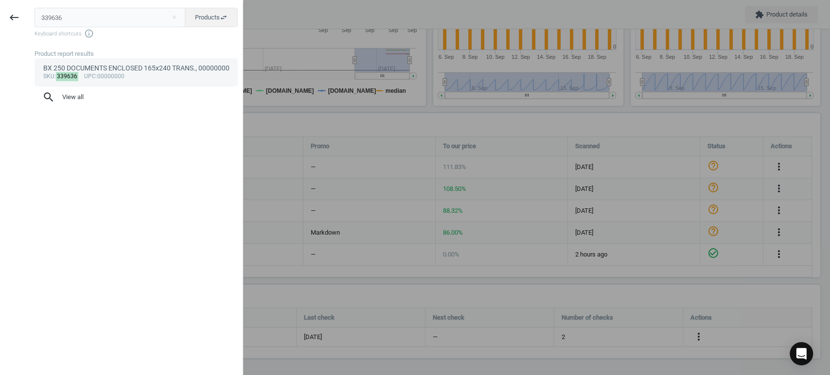 Image resolution: width=830 pixels, height=375 pixels. Describe the element at coordinates (90, 76) in the screenshot. I see `span: upc` at that location.